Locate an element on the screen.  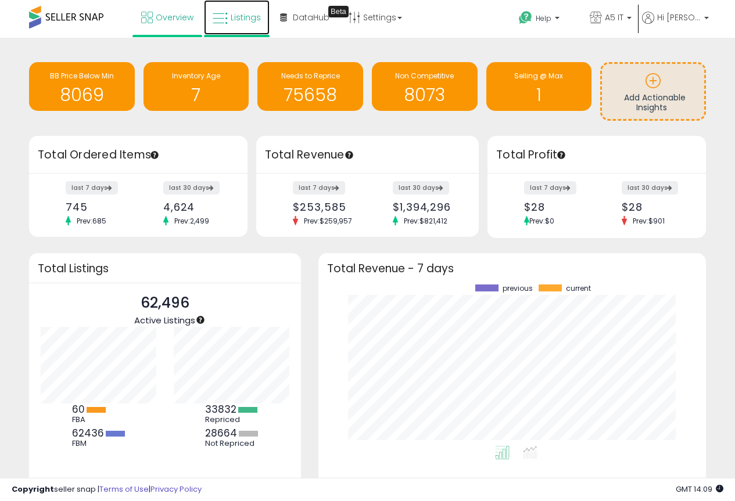
p: 62,496 is located at coordinates (164, 303).